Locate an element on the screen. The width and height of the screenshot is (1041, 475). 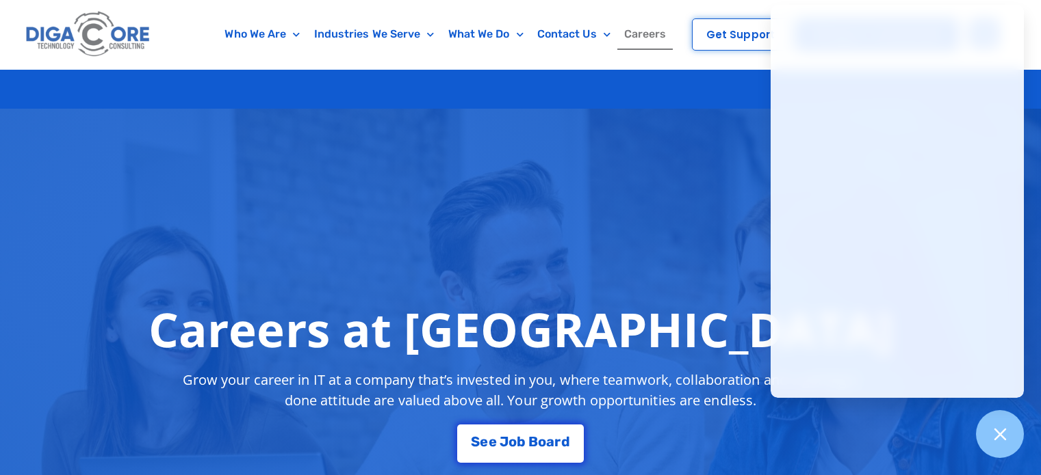
span: a is located at coordinates (550, 442).